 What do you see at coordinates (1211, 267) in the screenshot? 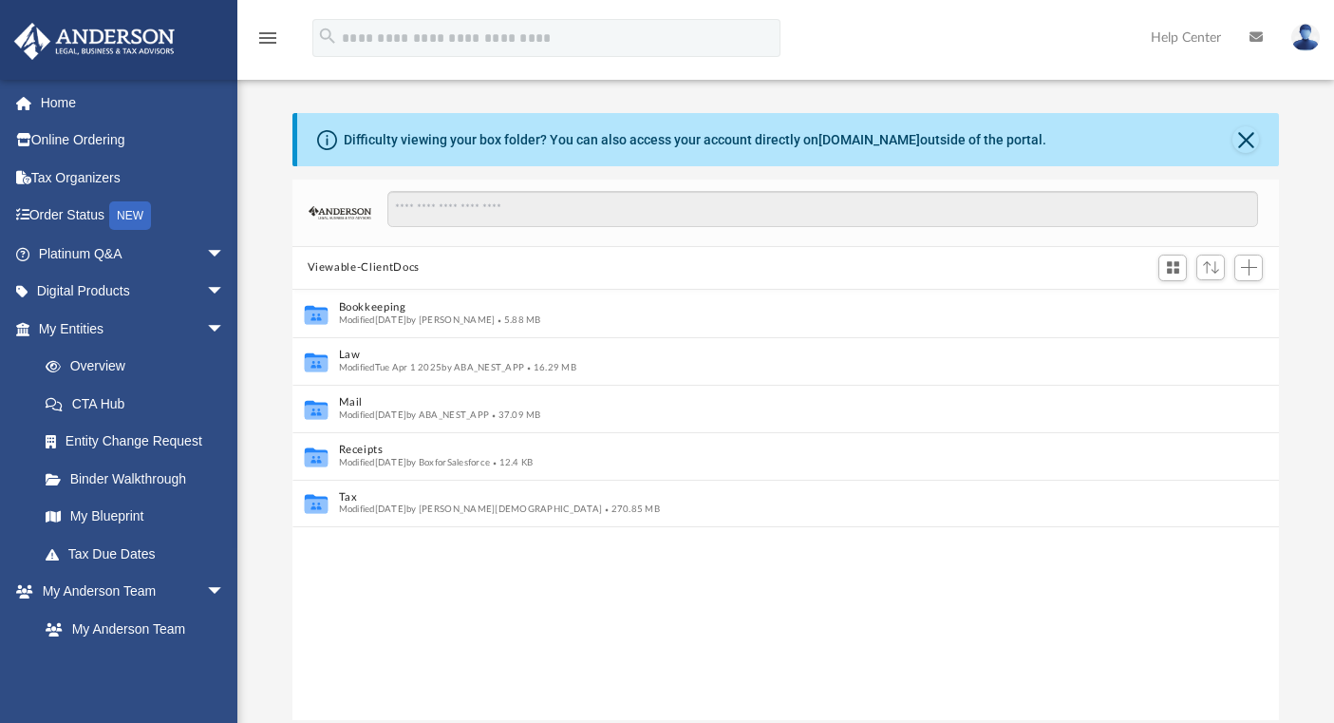
I see `button: Sort` at bounding box center [1211, 267].